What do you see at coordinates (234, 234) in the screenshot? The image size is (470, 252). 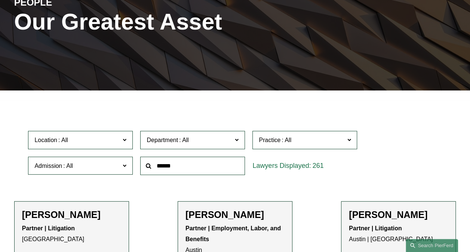 I see `strong: Partner | Employment, Labor, and Benefits` at bounding box center [234, 234].